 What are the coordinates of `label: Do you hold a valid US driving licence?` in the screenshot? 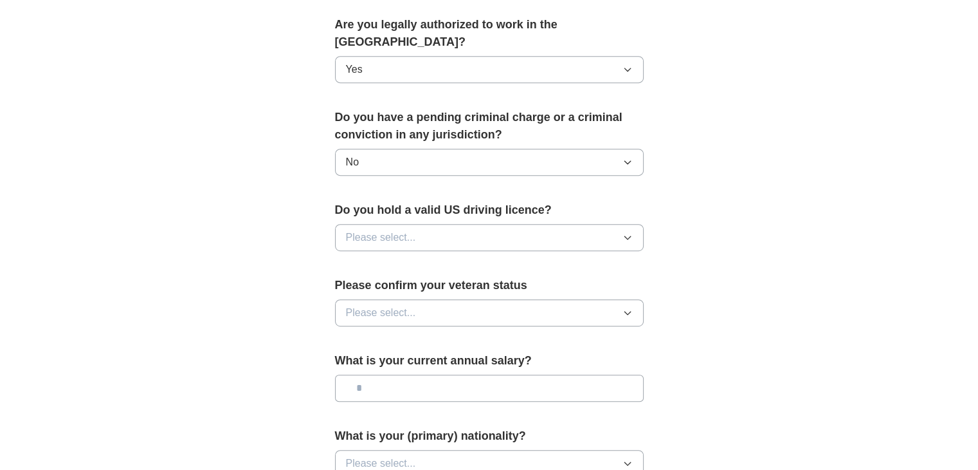 It's located at (490, 210).